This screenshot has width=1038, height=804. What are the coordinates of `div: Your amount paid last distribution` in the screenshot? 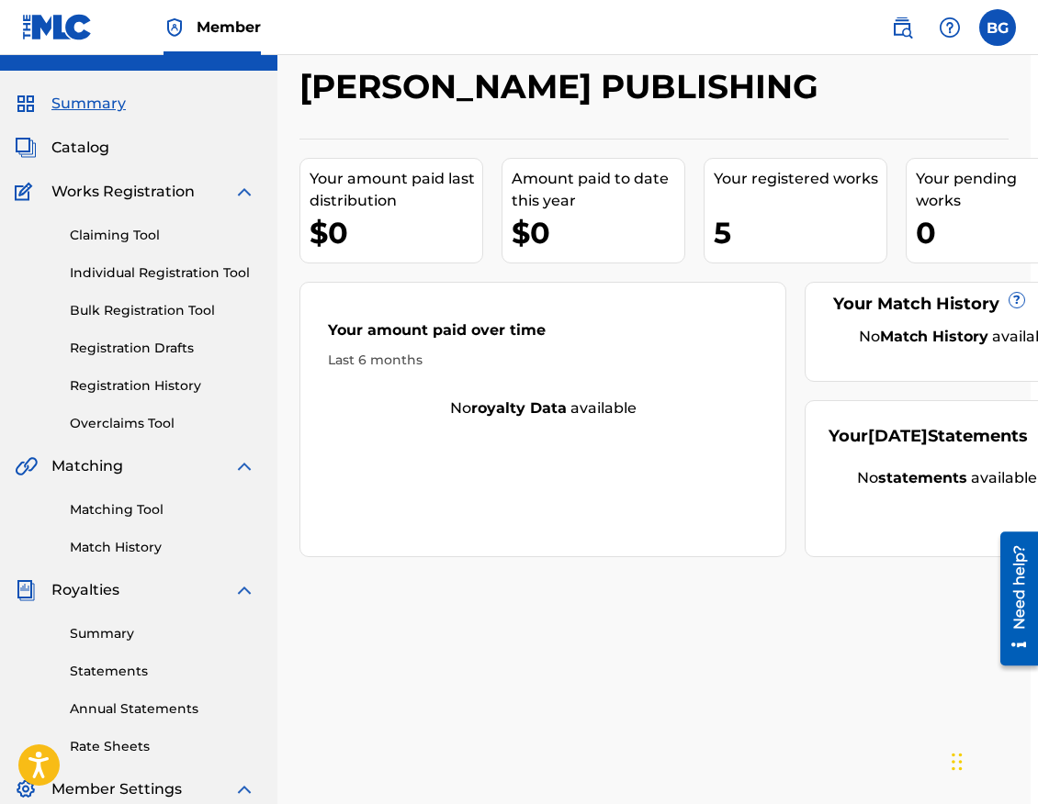 It's located at (396, 190).